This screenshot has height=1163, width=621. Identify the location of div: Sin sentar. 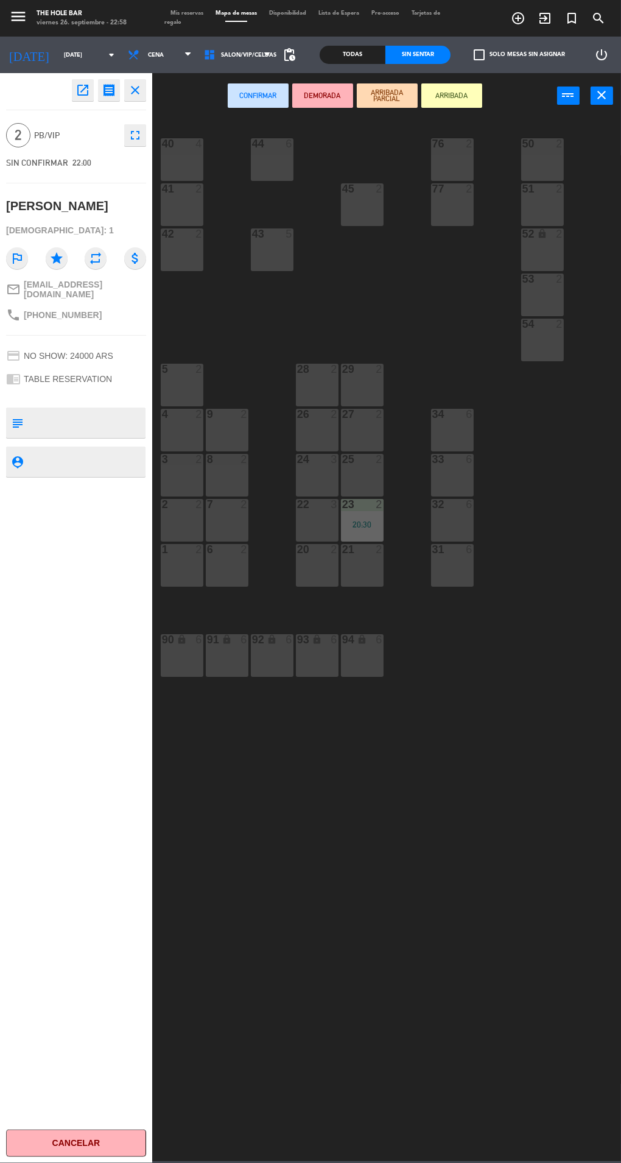
(418, 55).